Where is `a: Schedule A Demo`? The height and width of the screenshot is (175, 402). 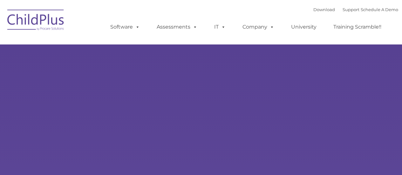 a: Schedule A Demo is located at coordinates (380, 10).